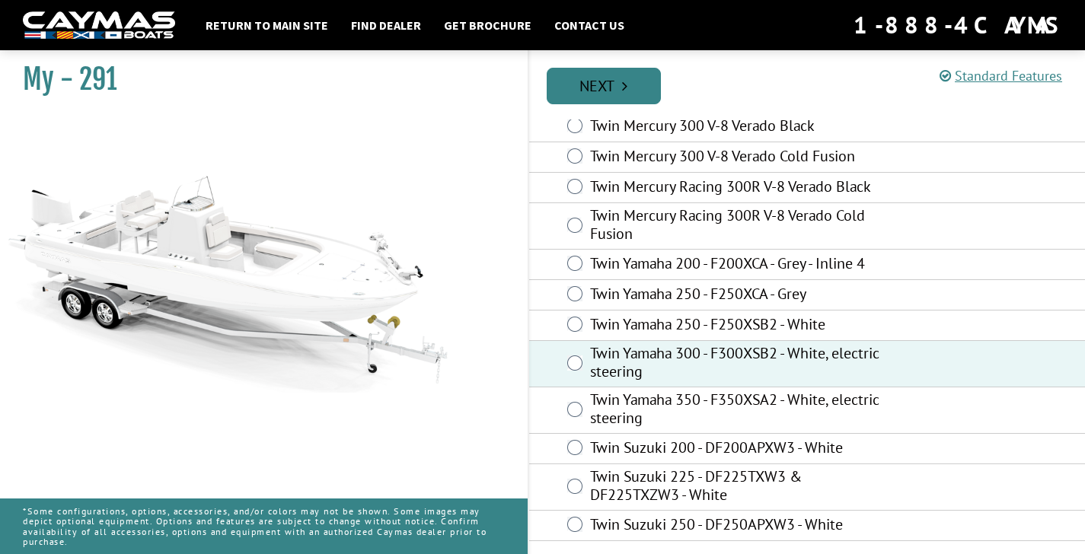 The image size is (1085, 554). I want to click on label: Twin Yamaha 250 - F250XCA - Grey, so click(738, 295).